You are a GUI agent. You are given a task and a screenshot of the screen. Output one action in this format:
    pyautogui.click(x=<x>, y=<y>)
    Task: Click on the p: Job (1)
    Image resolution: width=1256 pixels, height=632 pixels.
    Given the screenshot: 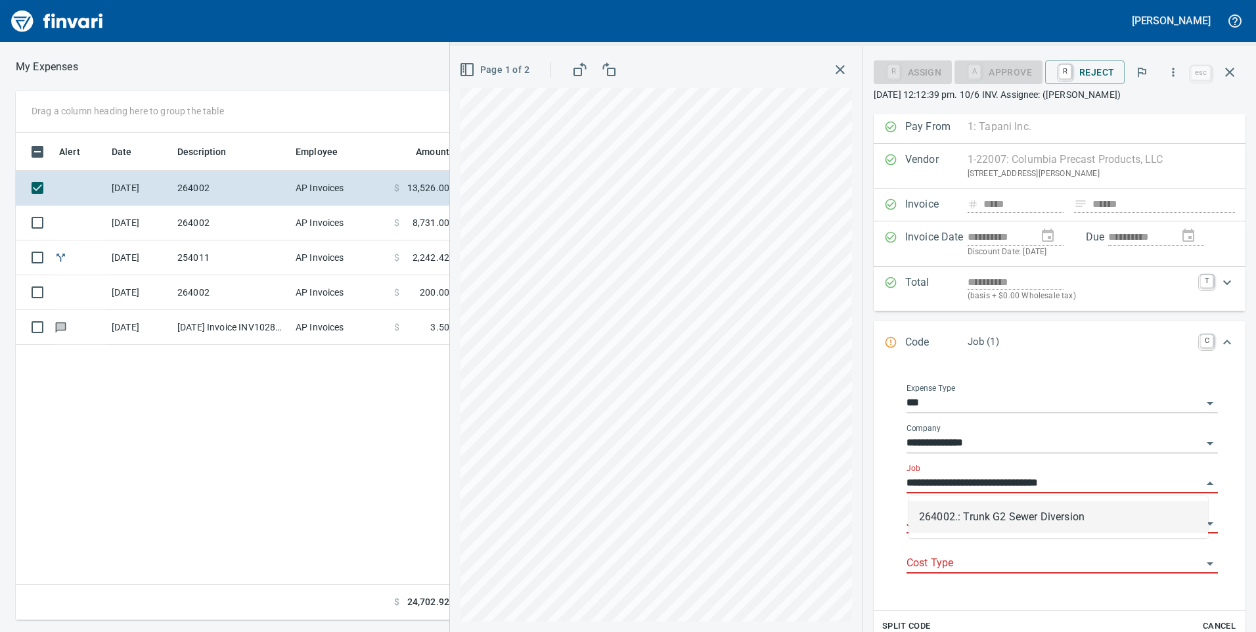 What is the action you would take?
    pyautogui.click(x=1080, y=341)
    